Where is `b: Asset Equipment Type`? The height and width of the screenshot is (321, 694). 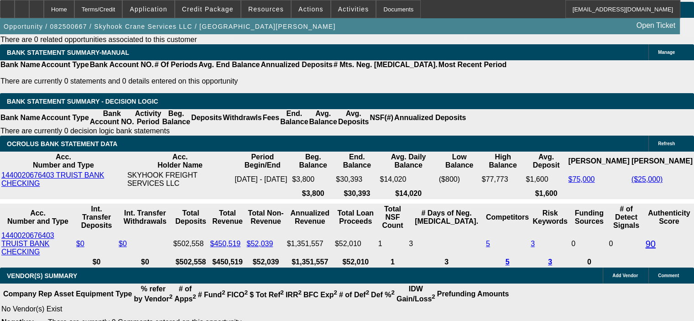 b: Asset Equipment Type is located at coordinates (93, 294).